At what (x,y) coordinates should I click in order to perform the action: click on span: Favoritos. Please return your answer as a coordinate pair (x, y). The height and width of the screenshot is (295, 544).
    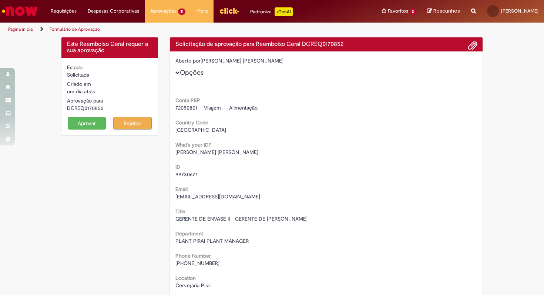
    Looking at the image, I should click on (398, 11).